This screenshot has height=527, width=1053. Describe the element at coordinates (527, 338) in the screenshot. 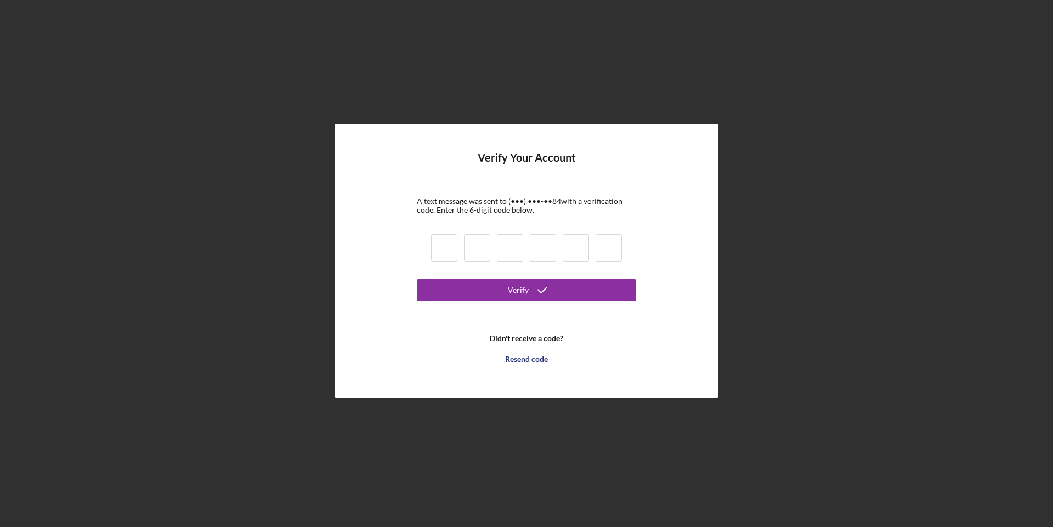

I see `b: Didn't receive a code?` at that location.